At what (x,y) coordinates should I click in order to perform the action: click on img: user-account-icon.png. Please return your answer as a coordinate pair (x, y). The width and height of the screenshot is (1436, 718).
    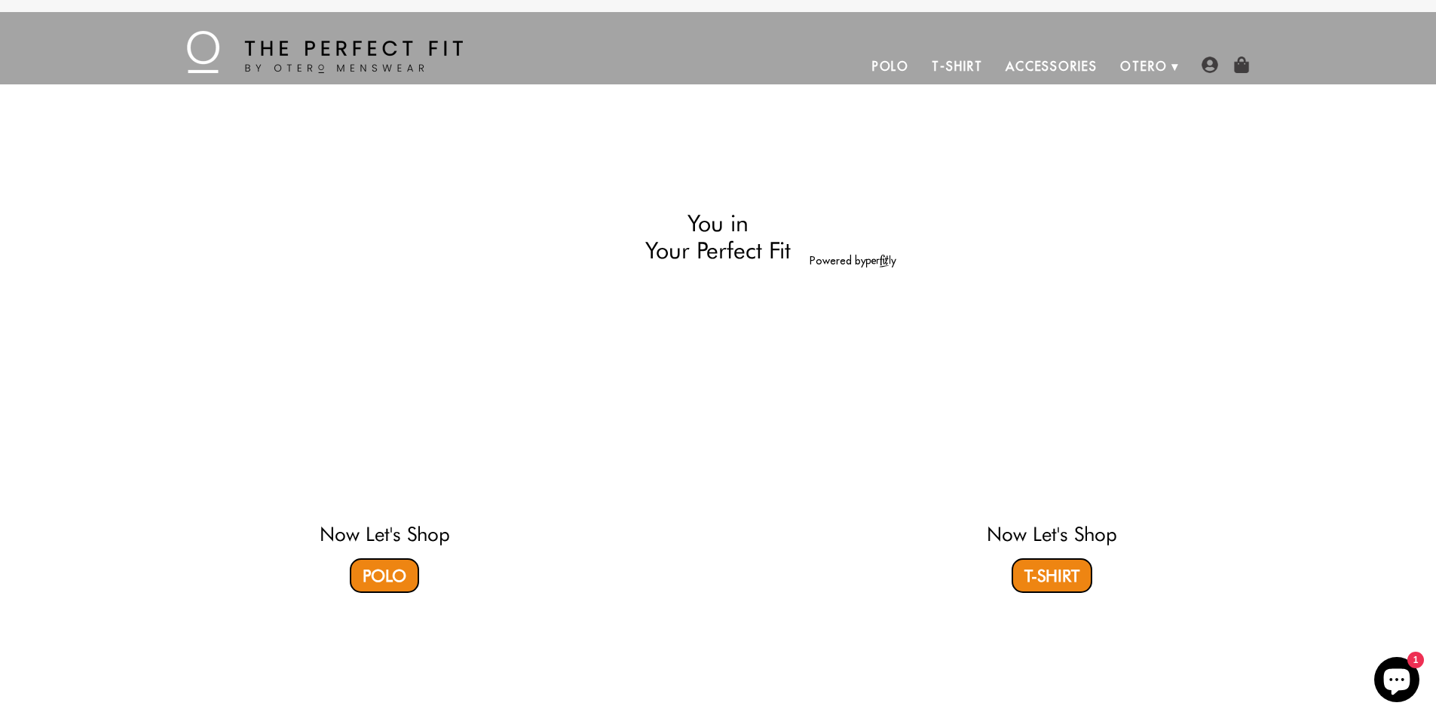
    Looking at the image, I should click on (1209, 65).